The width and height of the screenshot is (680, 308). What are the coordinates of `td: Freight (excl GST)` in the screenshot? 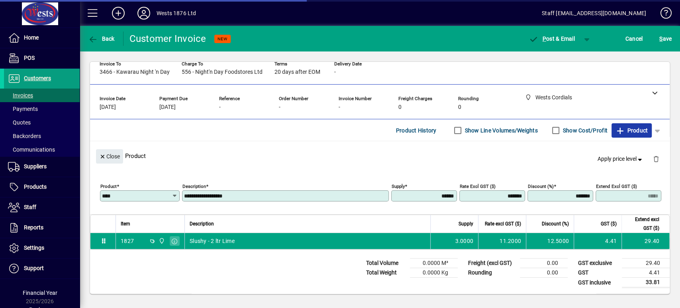 It's located at (492, 263).